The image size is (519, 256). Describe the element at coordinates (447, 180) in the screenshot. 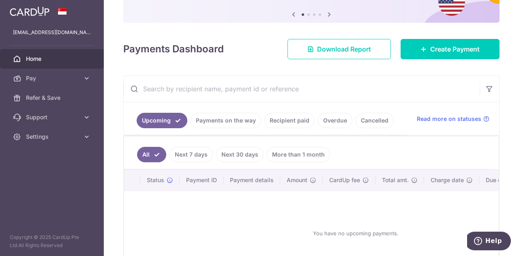

I see `span: Charge date` at that location.